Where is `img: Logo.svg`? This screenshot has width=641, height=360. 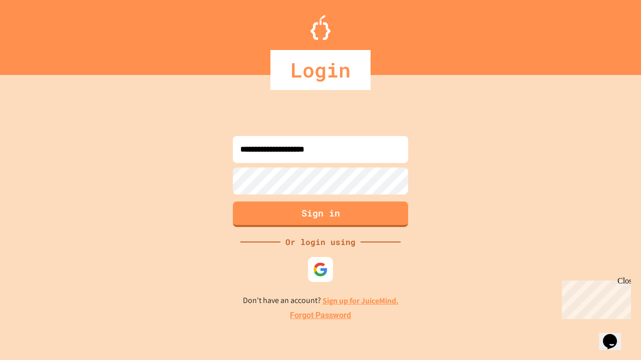 img: Logo.svg is located at coordinates (320, 28).